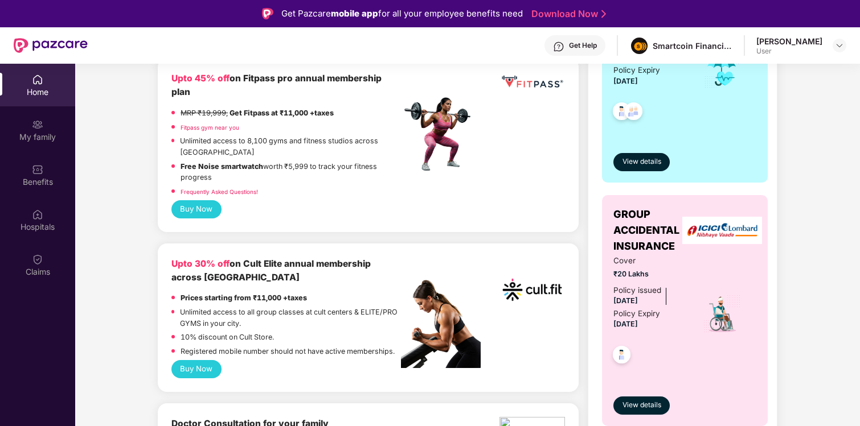  Describe the element at coordinates (268, 14) in the screenshot. I see `img: Logo` at that location.